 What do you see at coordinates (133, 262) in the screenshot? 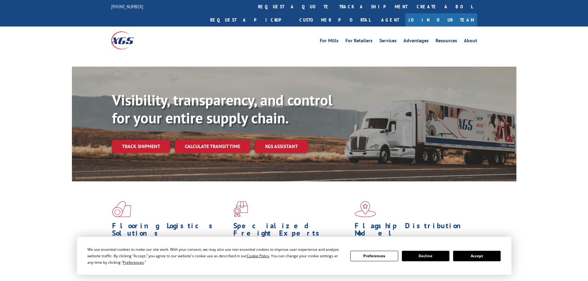
I see `span: Preferences` at bounding box center [133, 262].